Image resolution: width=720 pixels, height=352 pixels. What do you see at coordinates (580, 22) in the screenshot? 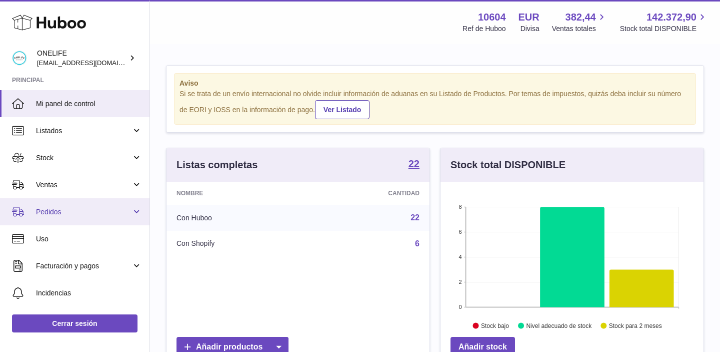
I see `a: 382,44 Ventas totales` at bounding box center [580, 22].